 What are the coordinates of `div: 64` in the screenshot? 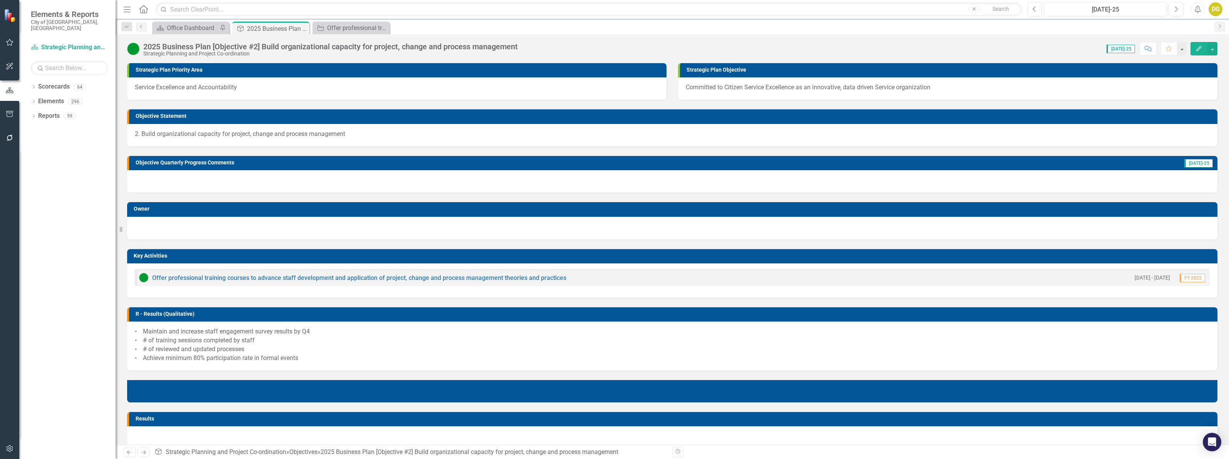 It's located at (80, 87).